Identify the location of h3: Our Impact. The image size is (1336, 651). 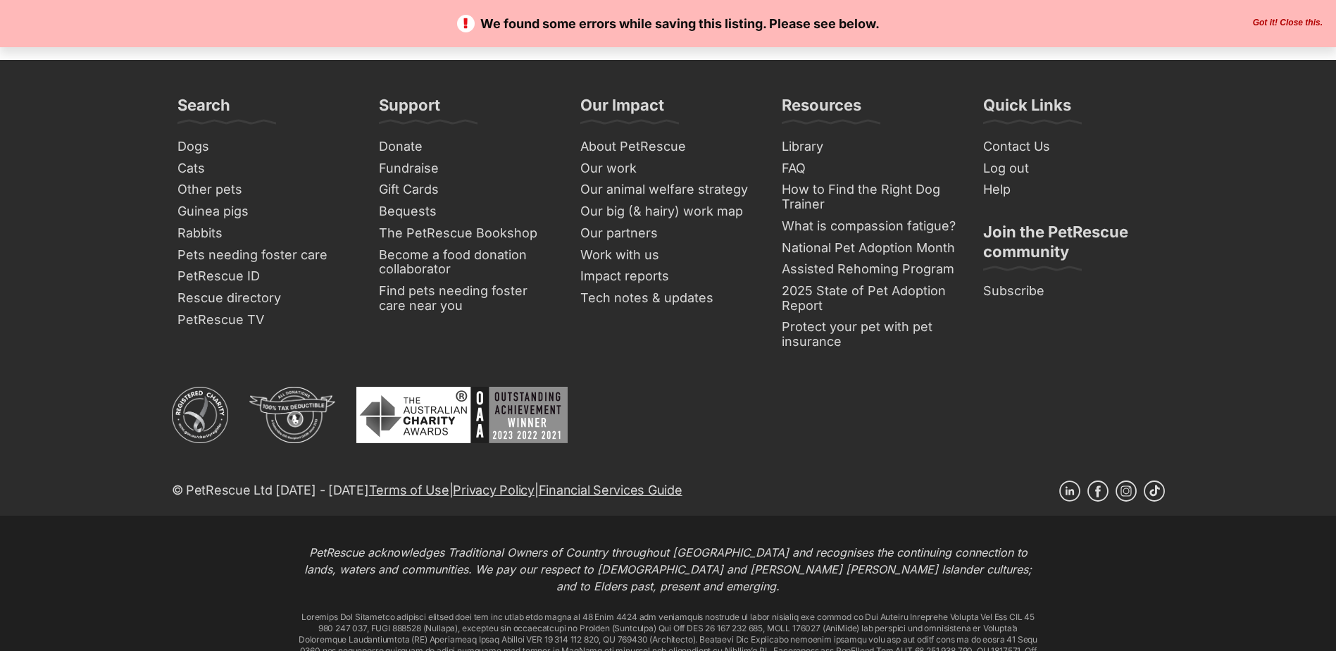
(622, 109).